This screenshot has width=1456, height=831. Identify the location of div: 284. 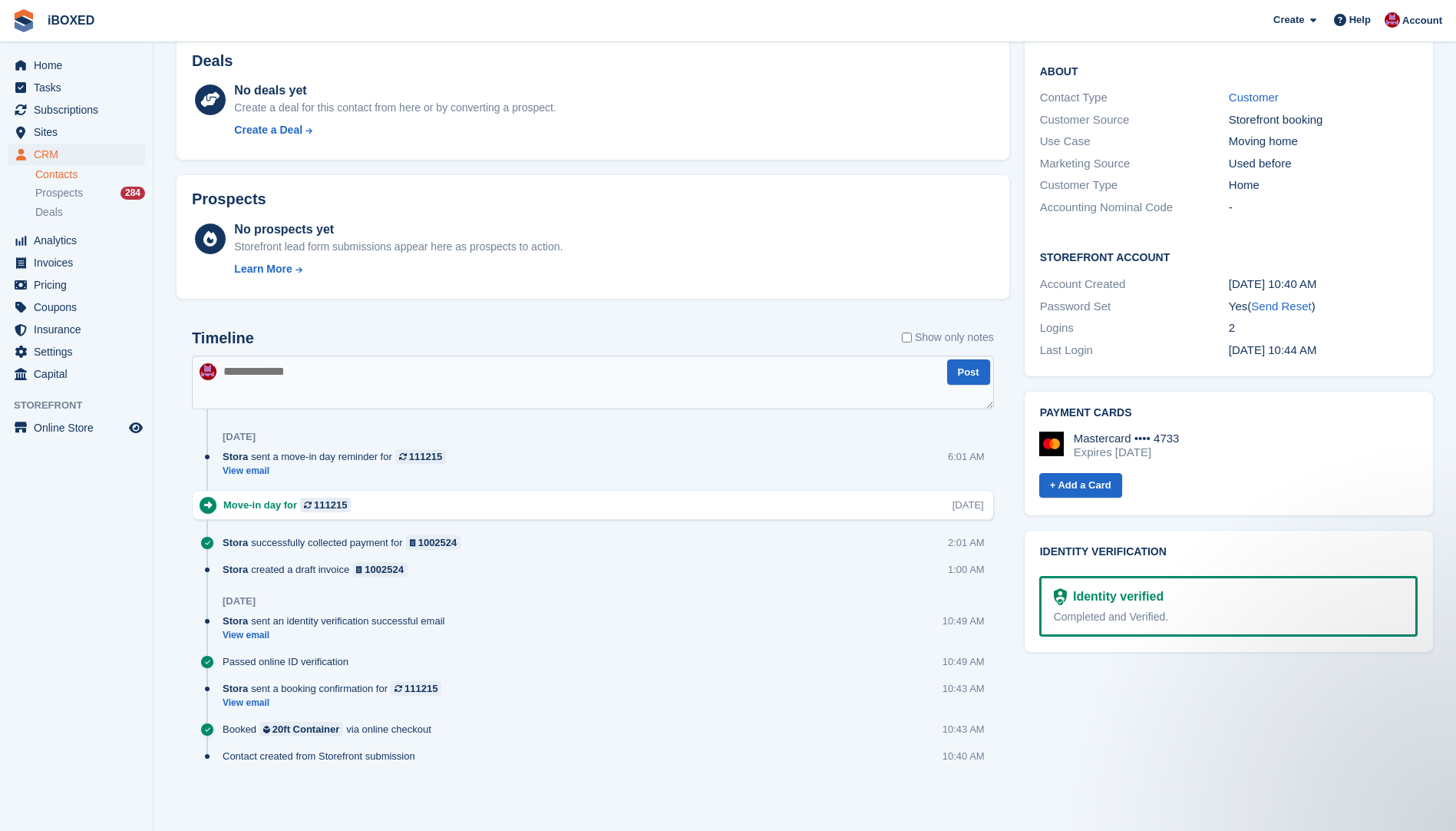
(133, 193).